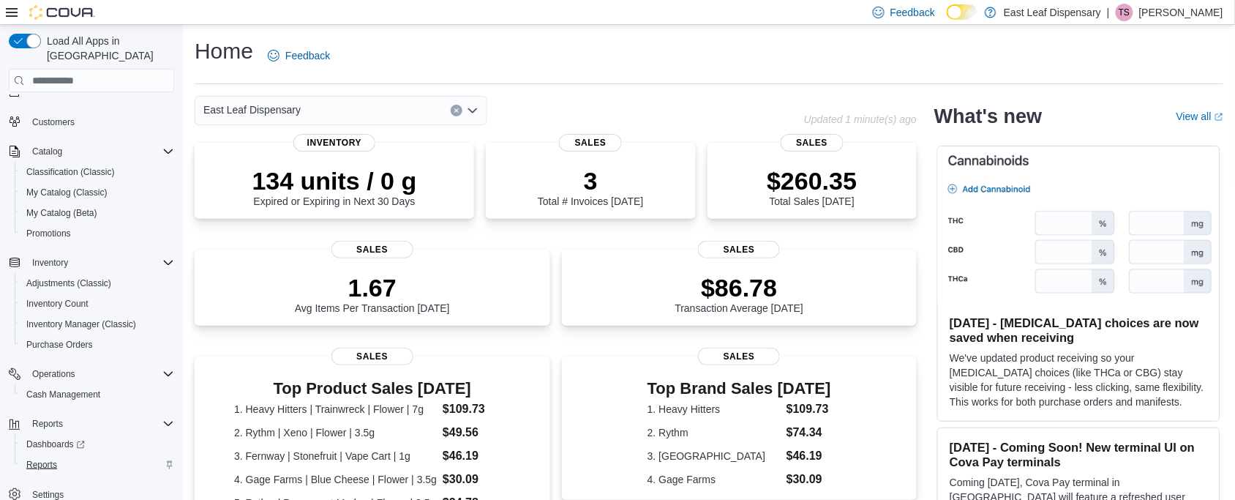  I want to click on span: East Leaf Dispensary, so click(252, 110).